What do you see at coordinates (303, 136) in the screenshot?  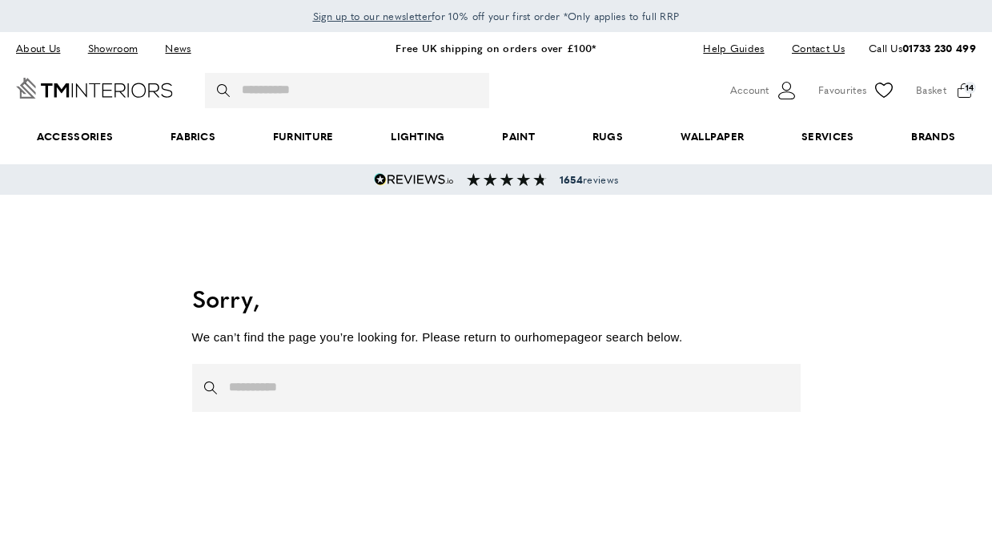 I see `a: Furniture` at bounding box center [303, 136].